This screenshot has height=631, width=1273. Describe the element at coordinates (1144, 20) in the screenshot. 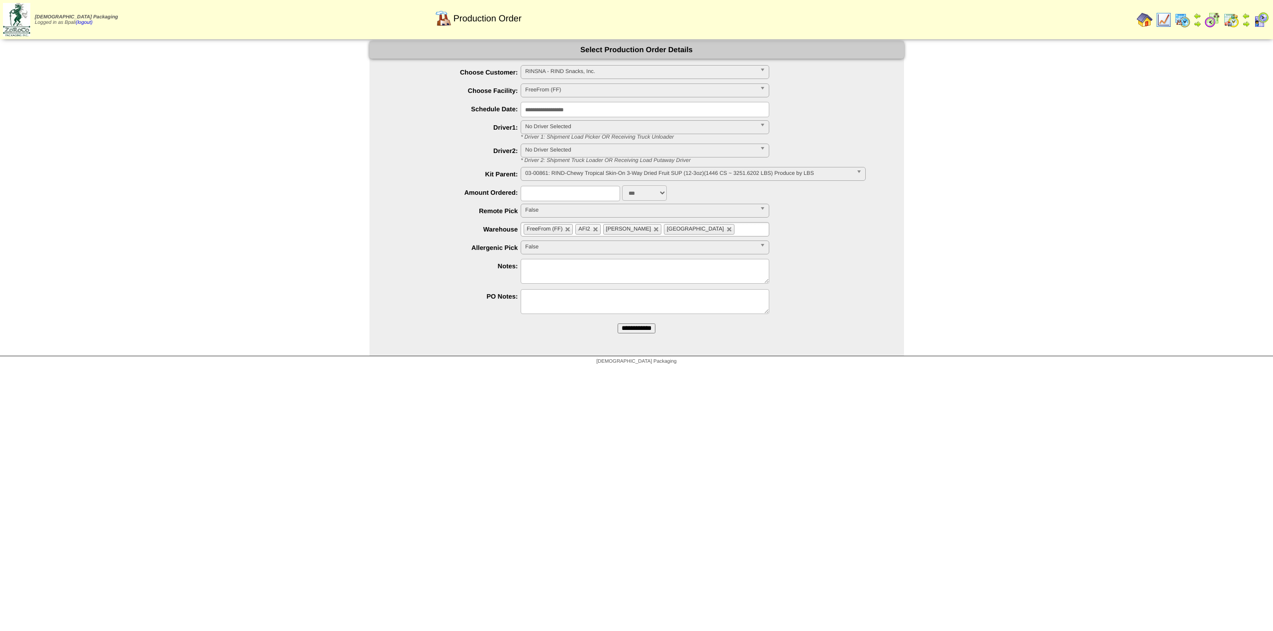

I see `img: home.gif` at that location.